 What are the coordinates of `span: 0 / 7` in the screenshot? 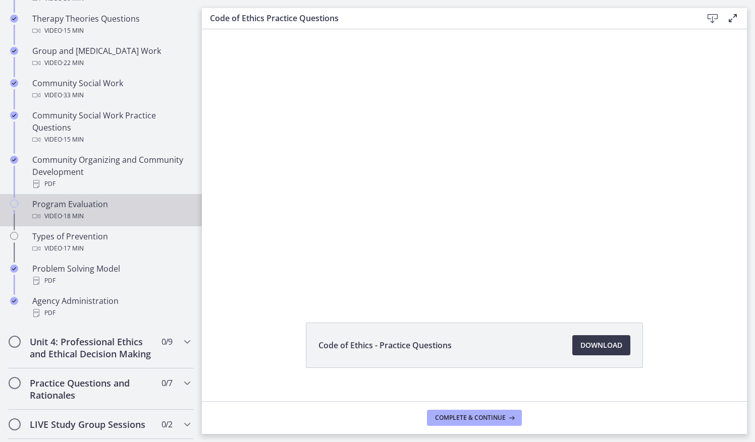 It's located at (166, 383).